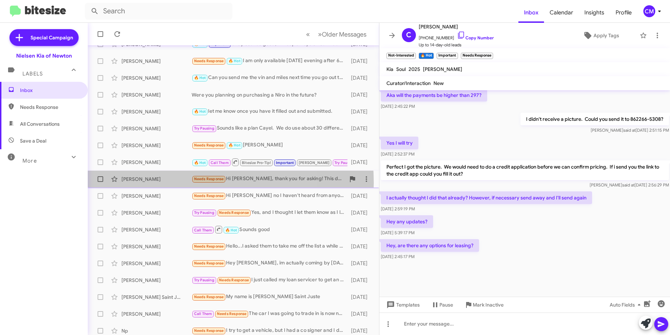 The height and width of the screenshot is (335, 670). What do you see at coordinates (438, 83) in the screenshot?
I see `span: New` at bounding box center [438, 83].